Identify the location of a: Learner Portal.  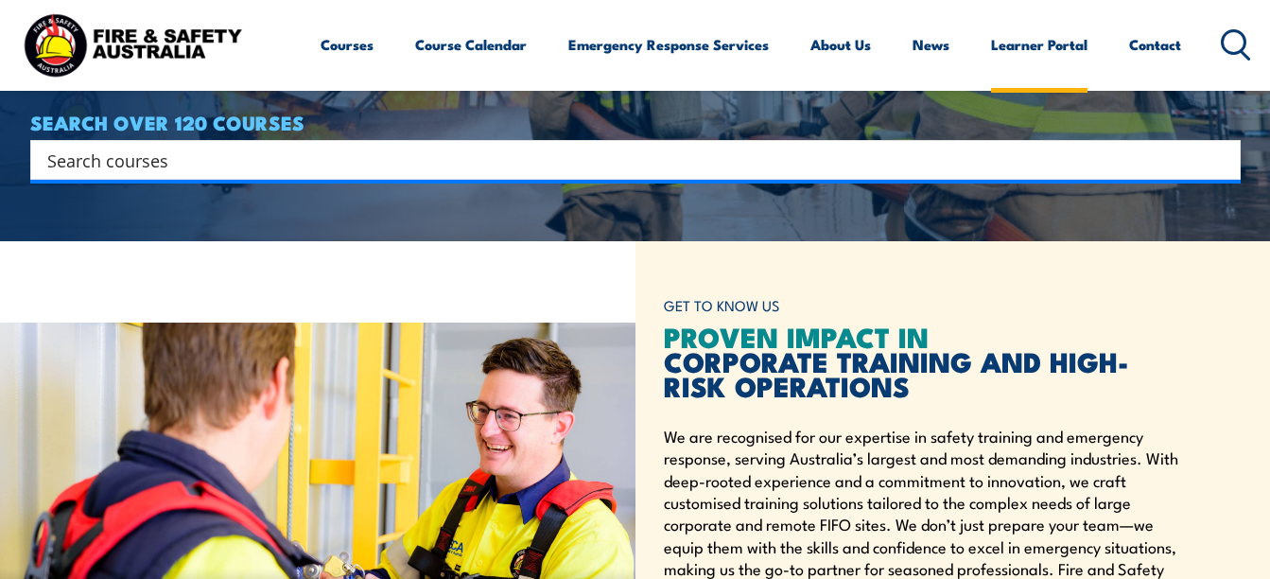
(1039, 44).